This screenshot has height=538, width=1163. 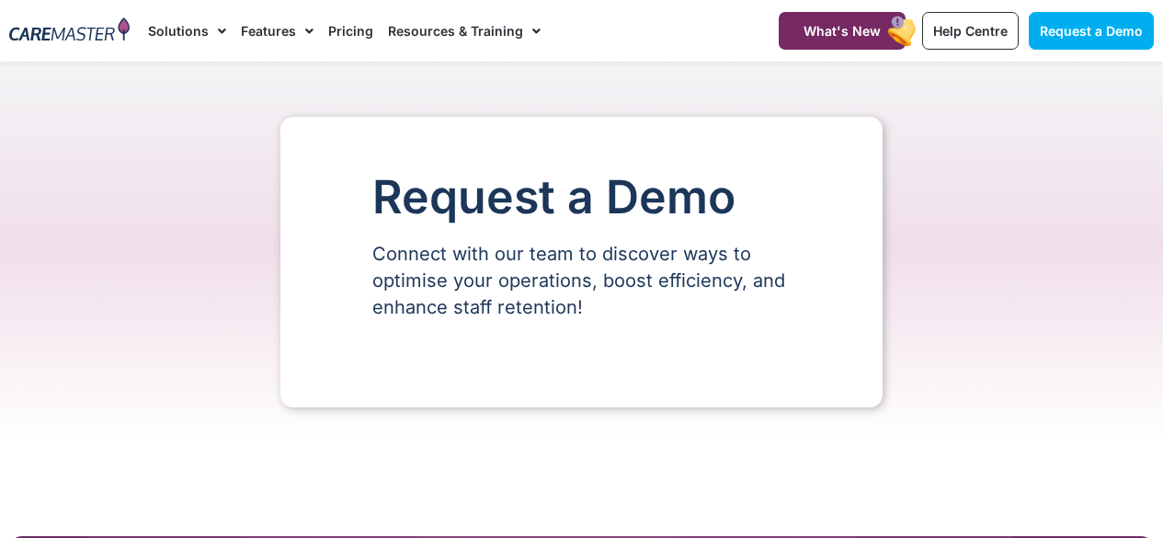 What do you see at coordinates (1091, 30) in the screenshot?
I see `span: Request a Demo` at bounding box center [1091, 30].